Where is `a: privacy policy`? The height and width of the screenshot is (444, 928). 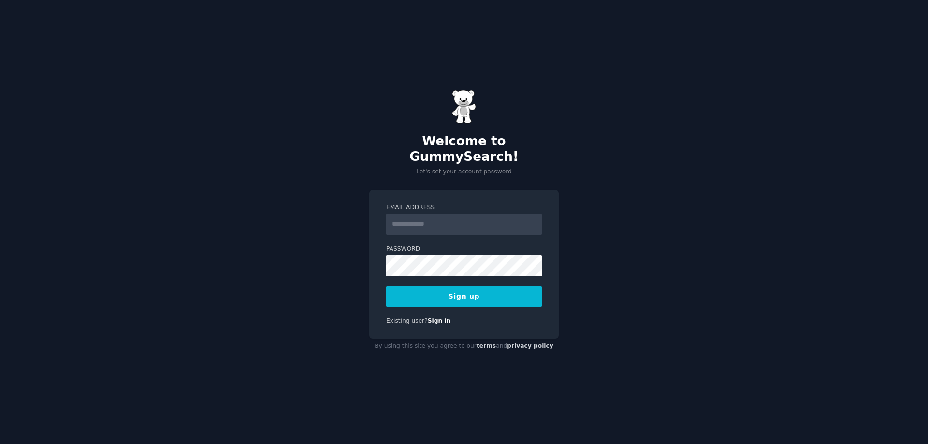
a: privacy policy is located at coordinates (530, 346).